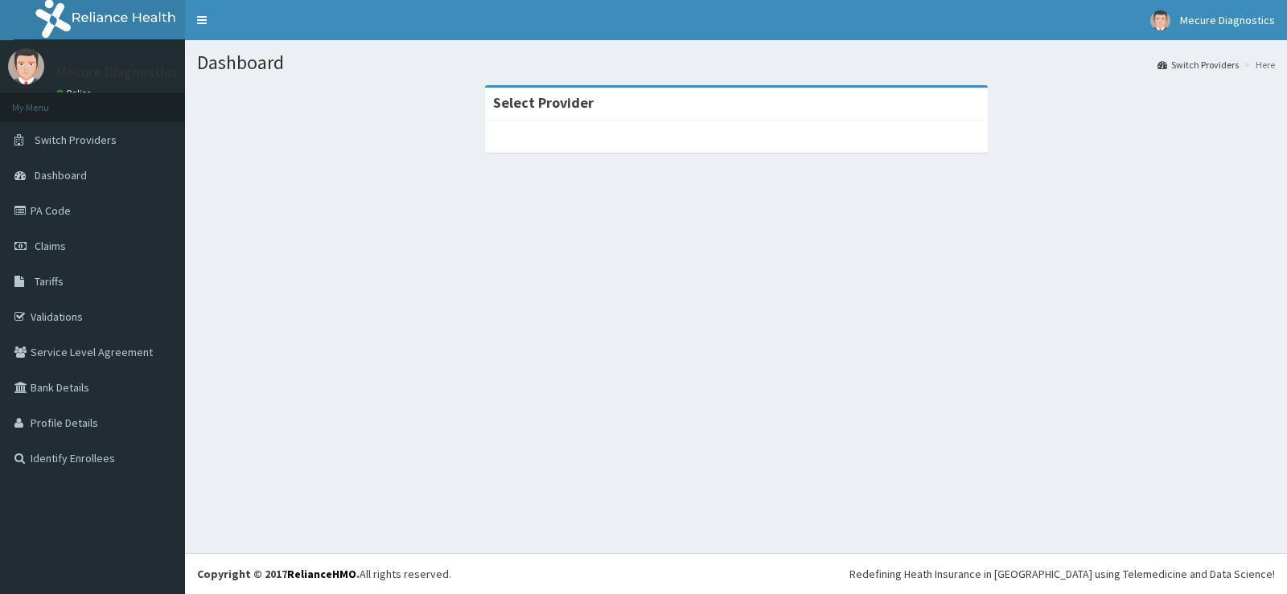  What do you see at coordinates (736, 573) in the screenshot?
I see `footer: All rights reserved.` at bounding box center [736, 573].